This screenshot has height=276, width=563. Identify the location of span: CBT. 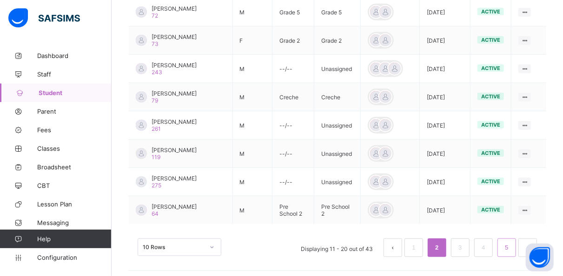
(74, 186).